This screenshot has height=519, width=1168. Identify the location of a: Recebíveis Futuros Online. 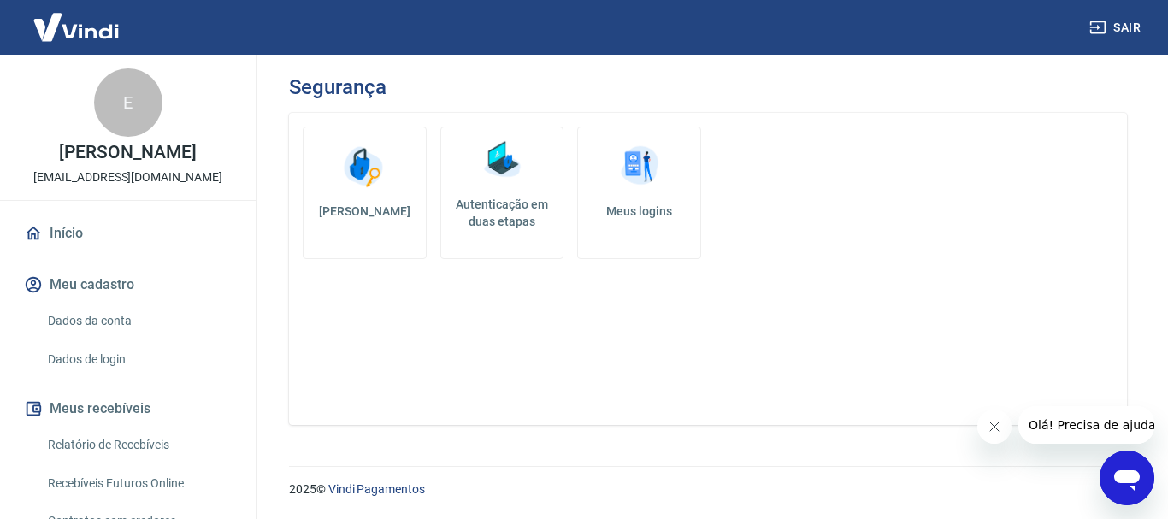
(138, 483).